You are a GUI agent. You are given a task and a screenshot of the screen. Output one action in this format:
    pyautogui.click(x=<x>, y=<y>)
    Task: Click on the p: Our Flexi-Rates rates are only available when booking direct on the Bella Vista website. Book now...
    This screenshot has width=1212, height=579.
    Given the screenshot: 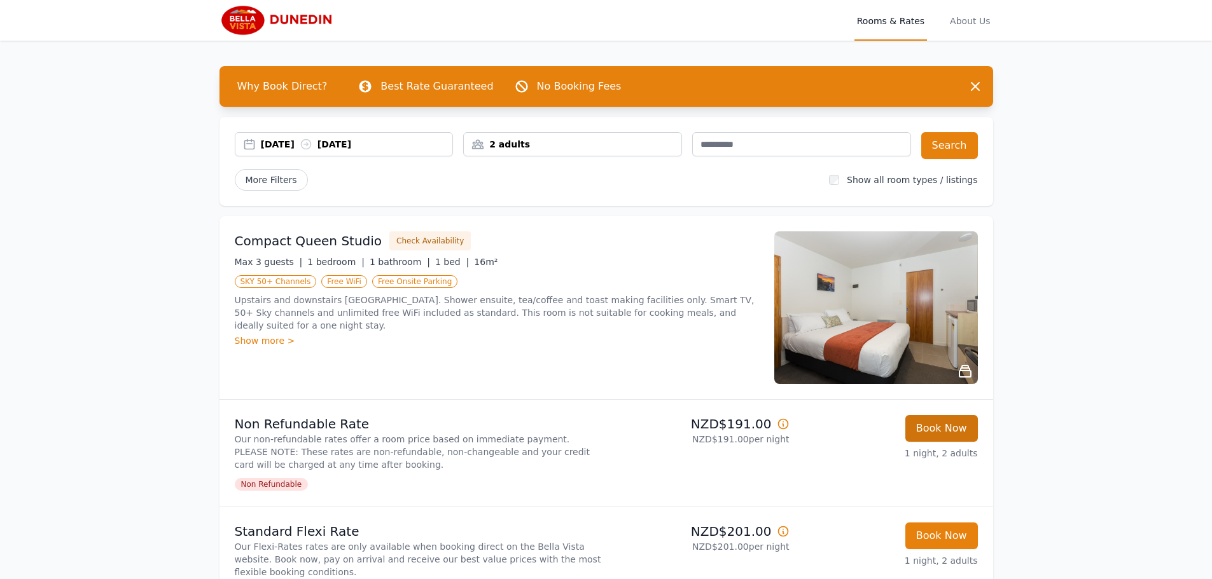 What is the action you would take?
    pyautogui.click(x=418, y=560)
    